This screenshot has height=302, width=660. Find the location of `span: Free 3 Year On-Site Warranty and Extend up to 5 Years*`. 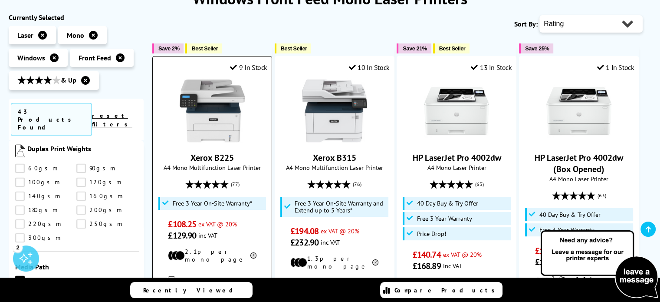

span: Free 3 Year On-Site Warranty and Extend up to 5 Years* is located at coordinates (340, 207).